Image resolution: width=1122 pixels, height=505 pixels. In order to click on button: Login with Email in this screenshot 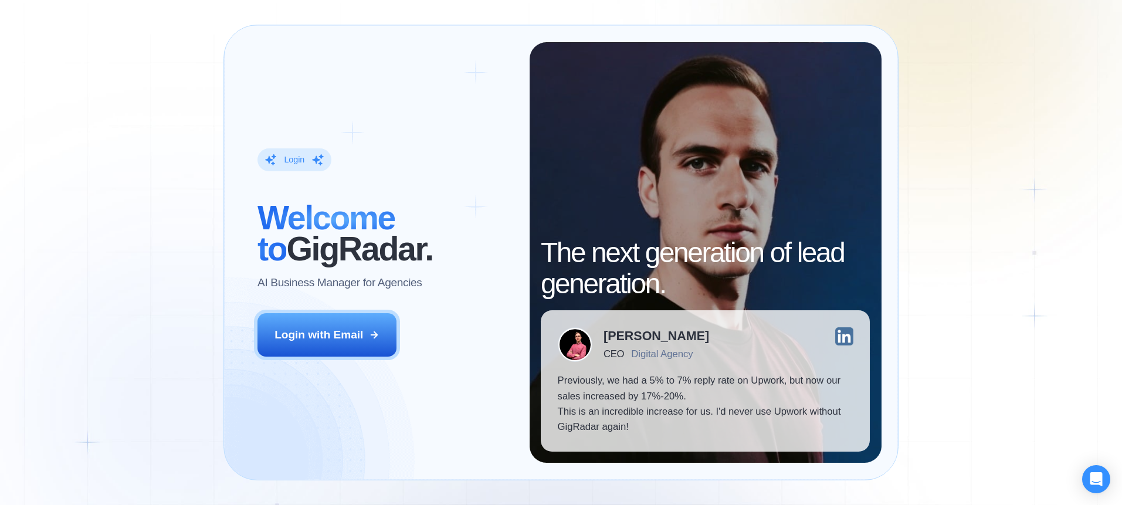, I will do `click(327, 335)`.